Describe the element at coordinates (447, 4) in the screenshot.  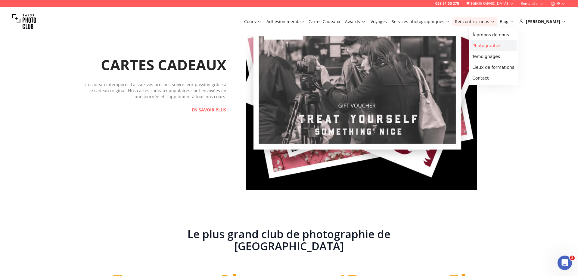
I see `a: 058 51 00 270` at that location.